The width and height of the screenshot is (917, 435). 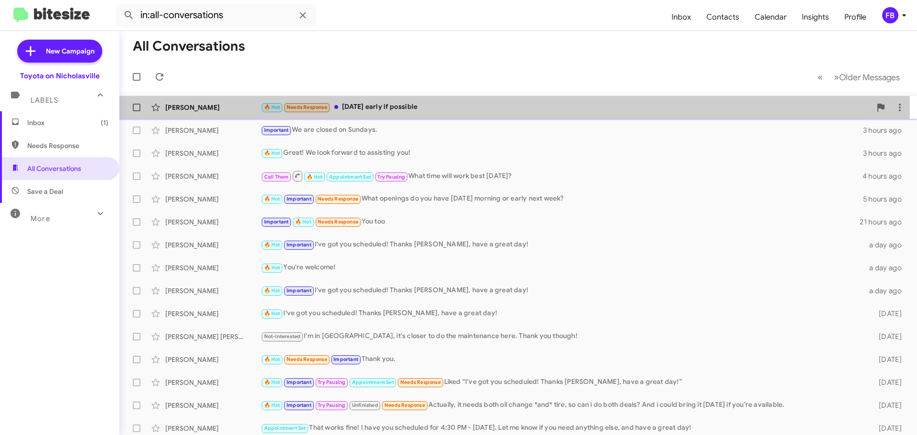 I want to click on span: More, so click(x=40, y=219).